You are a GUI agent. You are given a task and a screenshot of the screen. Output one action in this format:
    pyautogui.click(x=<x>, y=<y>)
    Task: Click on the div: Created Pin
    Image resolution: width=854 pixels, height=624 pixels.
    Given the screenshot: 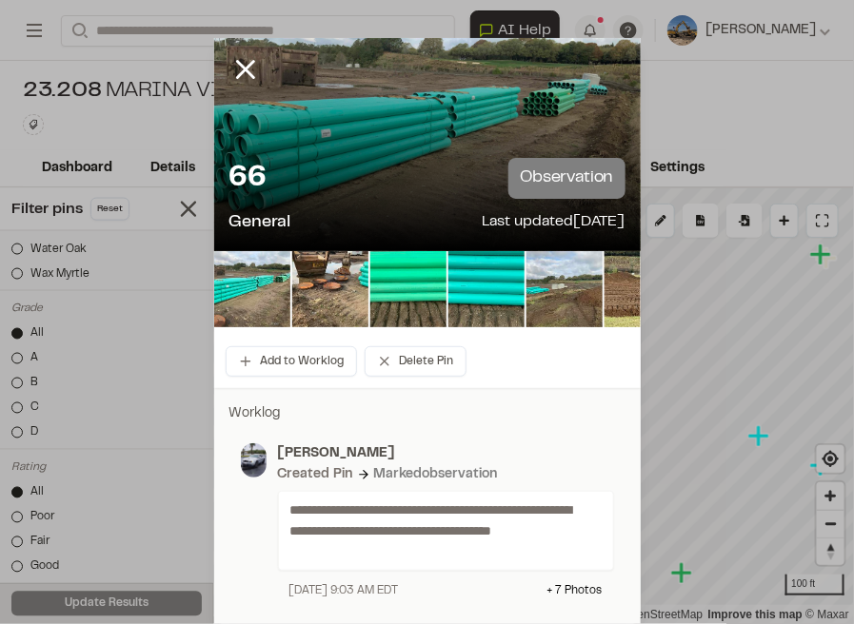 What is the action you would take?
    pyautogui.click(x=315, y=475)
    